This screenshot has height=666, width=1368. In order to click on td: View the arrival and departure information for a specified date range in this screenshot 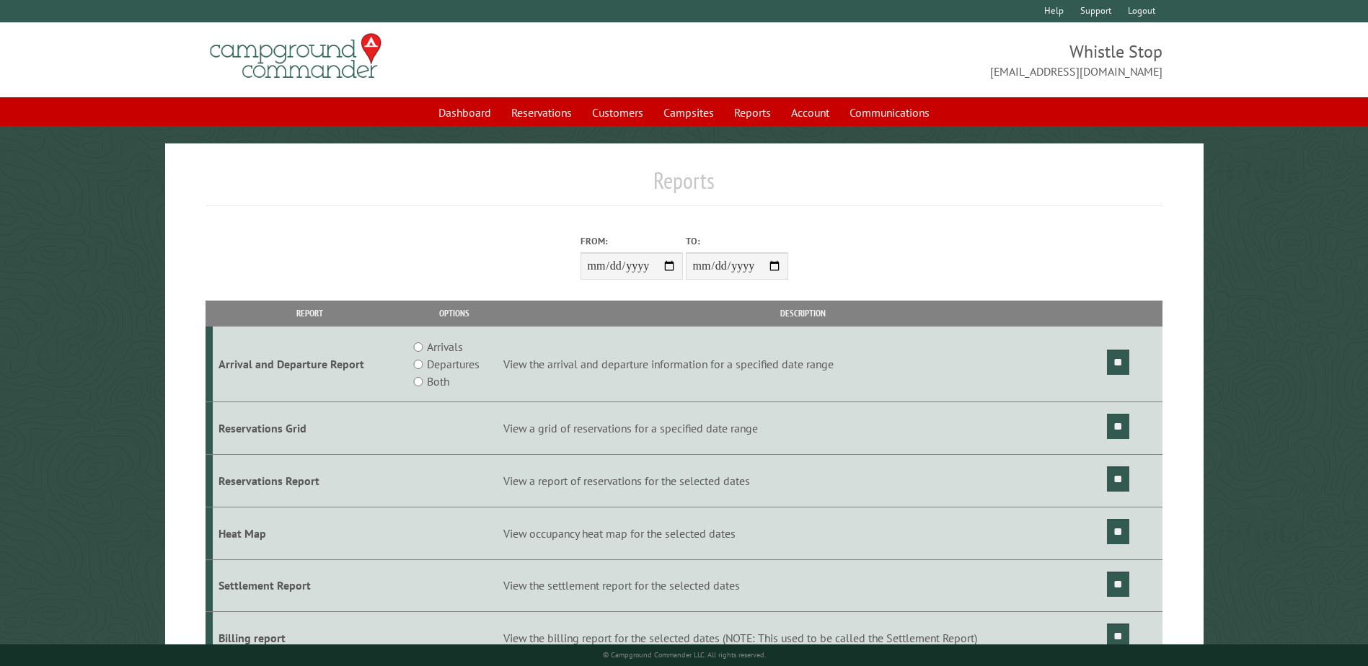, I will do `click(803, 364)`.